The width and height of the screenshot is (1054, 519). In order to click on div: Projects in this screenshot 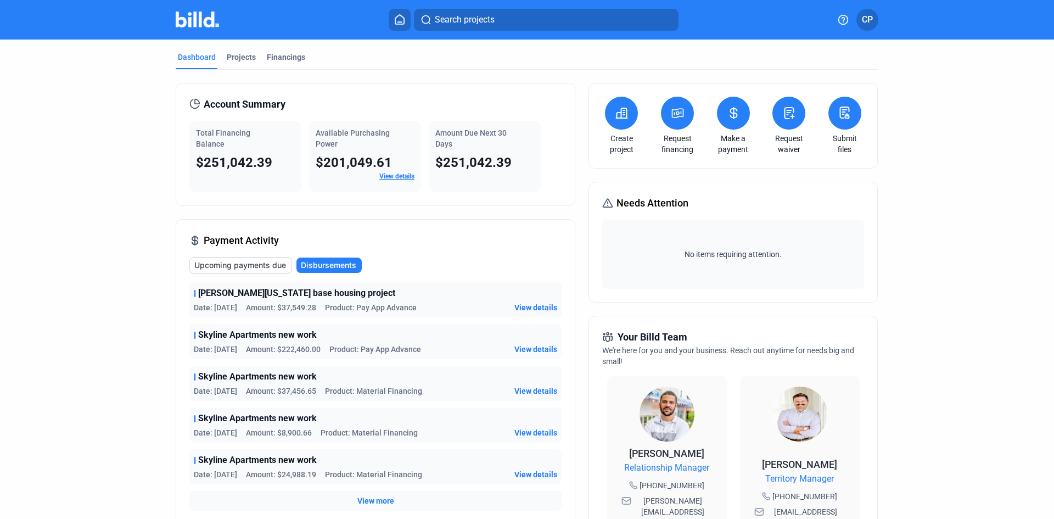, I will do `click(241, 57)`.